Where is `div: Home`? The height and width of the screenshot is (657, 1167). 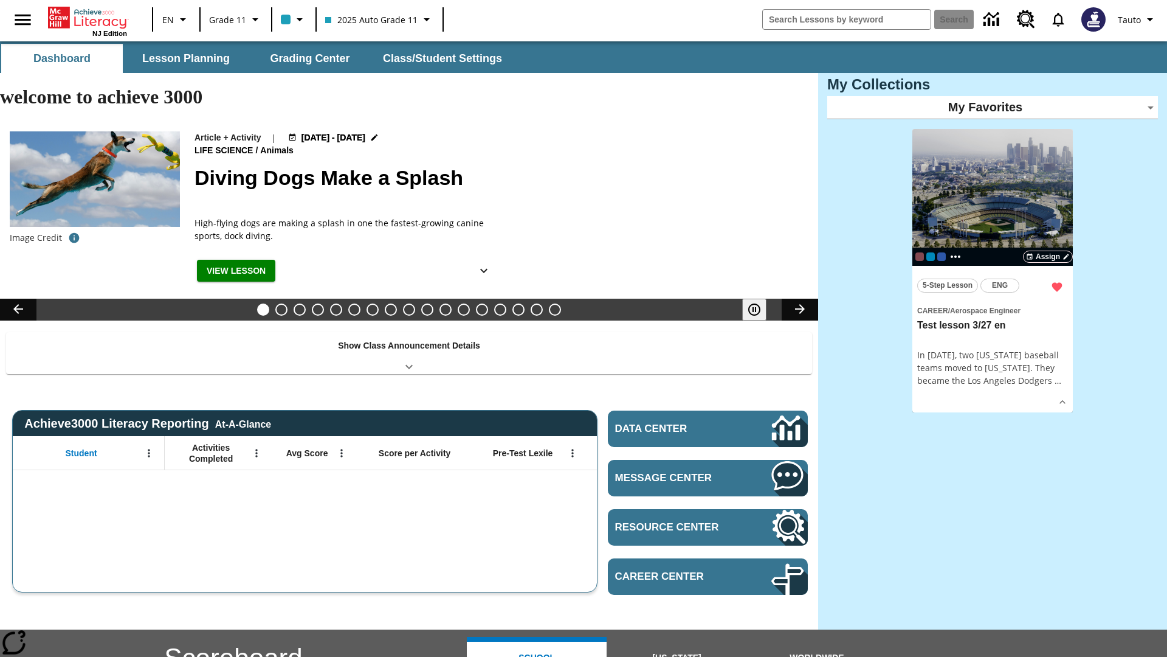 div: Home is located at coordinates (88, 21).